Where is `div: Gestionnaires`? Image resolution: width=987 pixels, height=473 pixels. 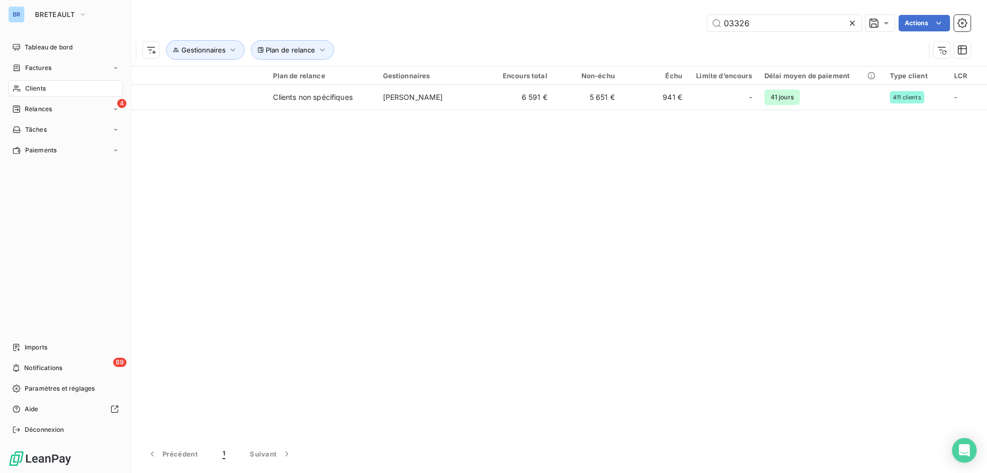 div: Gestionnaires is located at coordinates (431, 76).